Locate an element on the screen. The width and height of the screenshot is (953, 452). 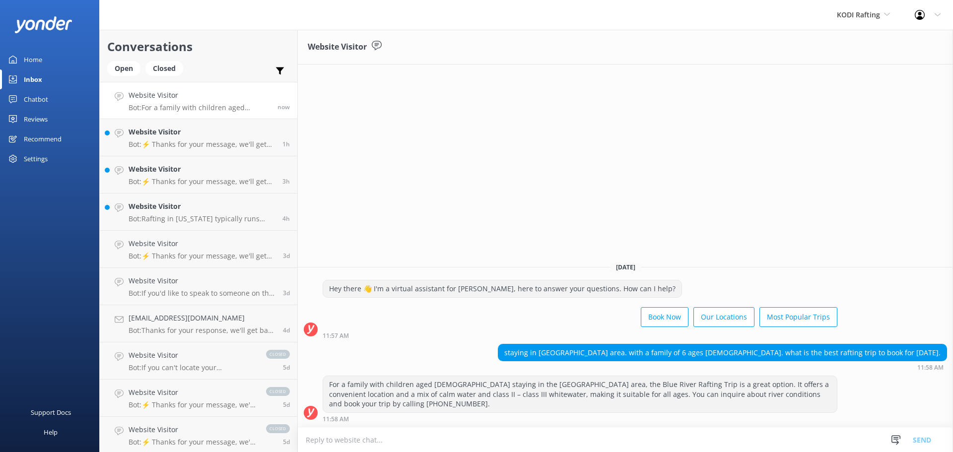
div: Settings is located at coordinates (36, 159).